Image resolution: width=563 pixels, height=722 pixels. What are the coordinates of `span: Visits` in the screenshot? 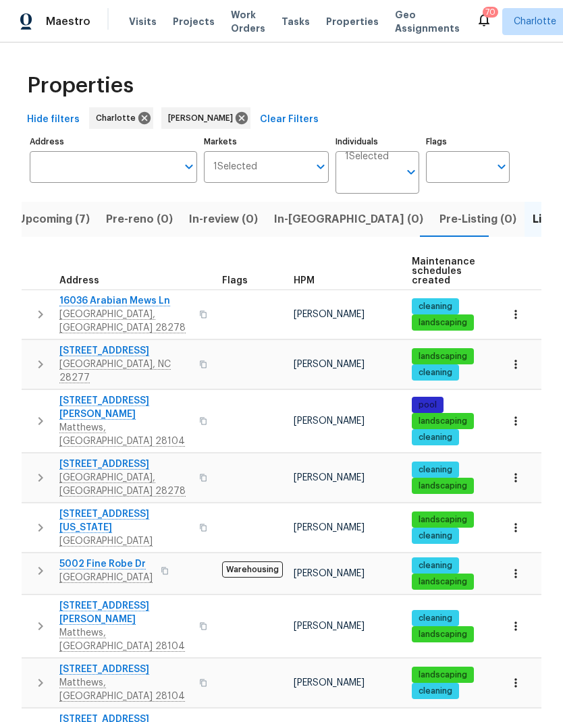 It's located at (142, 22).